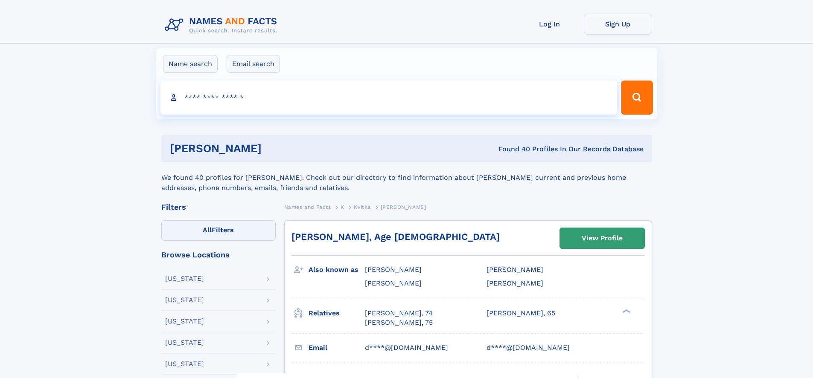  I want to click on span: K, so click(342, 207).